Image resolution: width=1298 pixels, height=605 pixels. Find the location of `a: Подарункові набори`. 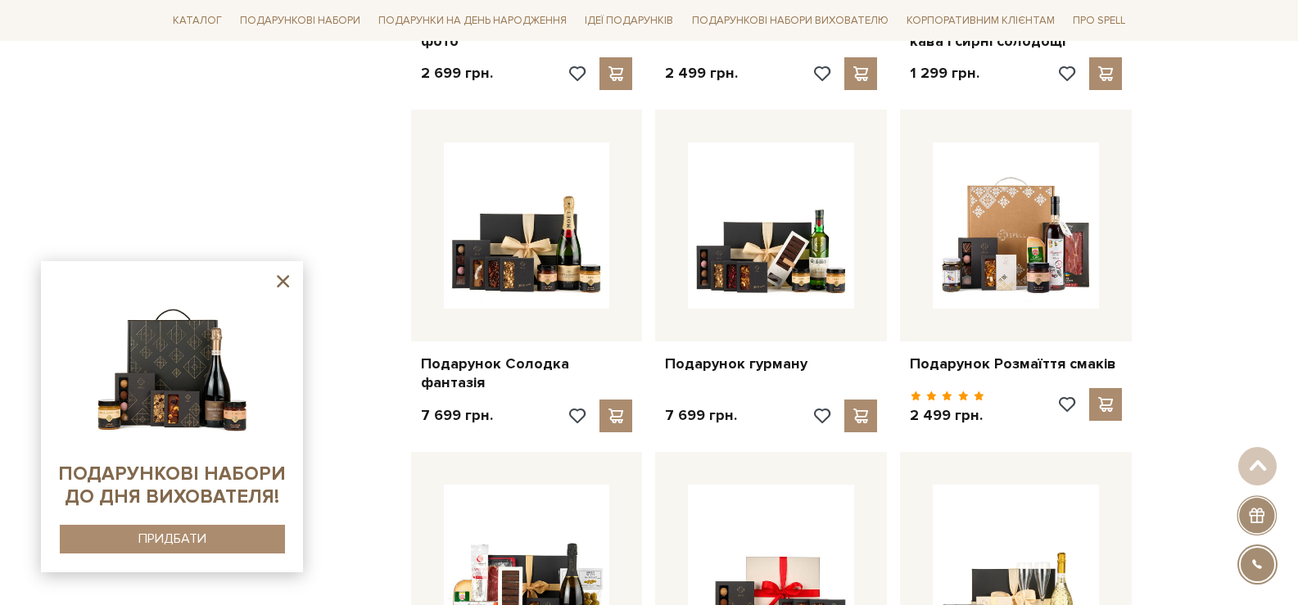

a: Подарункові набори is located at coordinates (300, 20).